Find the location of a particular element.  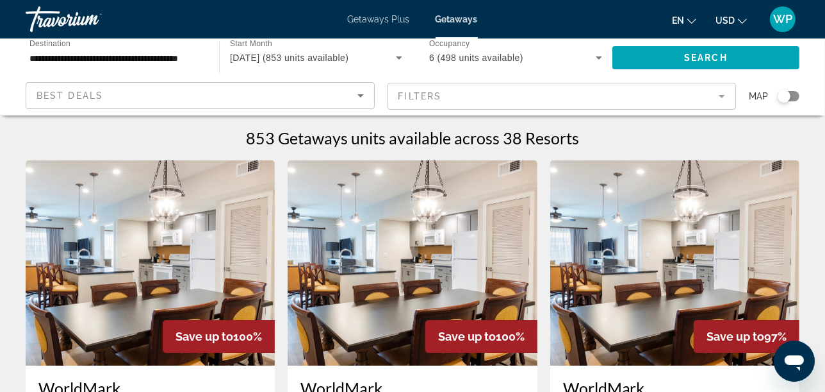

a: Travorium is located at coordinates (90, 19).